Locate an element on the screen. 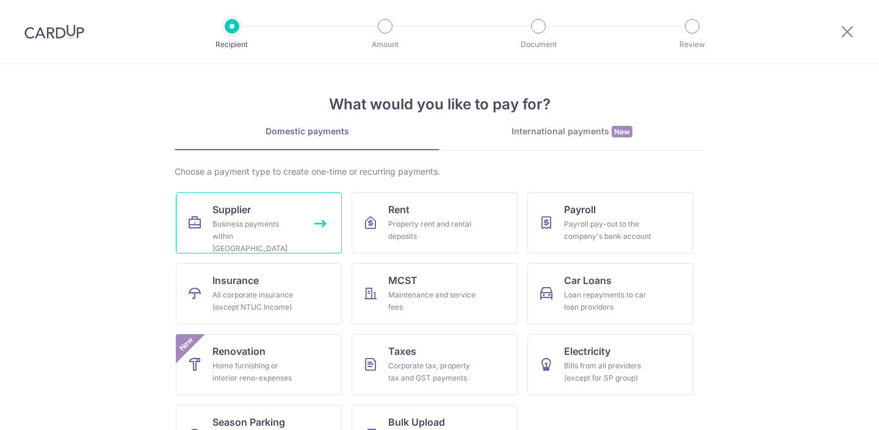  div: Loan repayments to car loan providers is located at coordinates (608, 301).